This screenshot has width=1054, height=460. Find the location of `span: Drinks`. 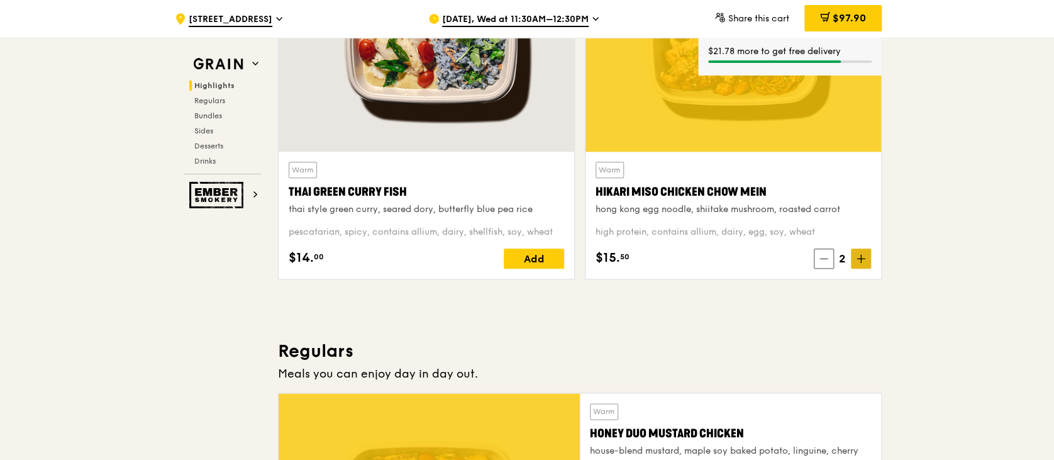

span: Drinks is located at coordinates (205, 161).